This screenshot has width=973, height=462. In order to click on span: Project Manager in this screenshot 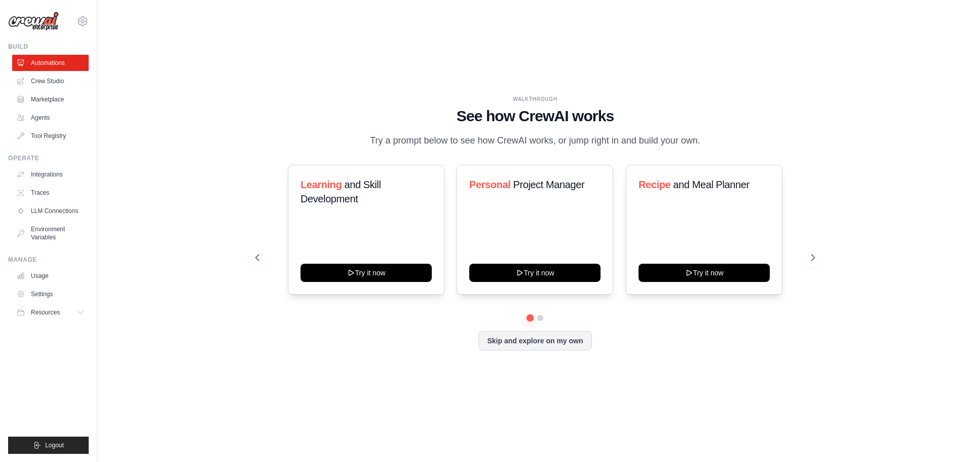, I will do `click(549, 185)`.